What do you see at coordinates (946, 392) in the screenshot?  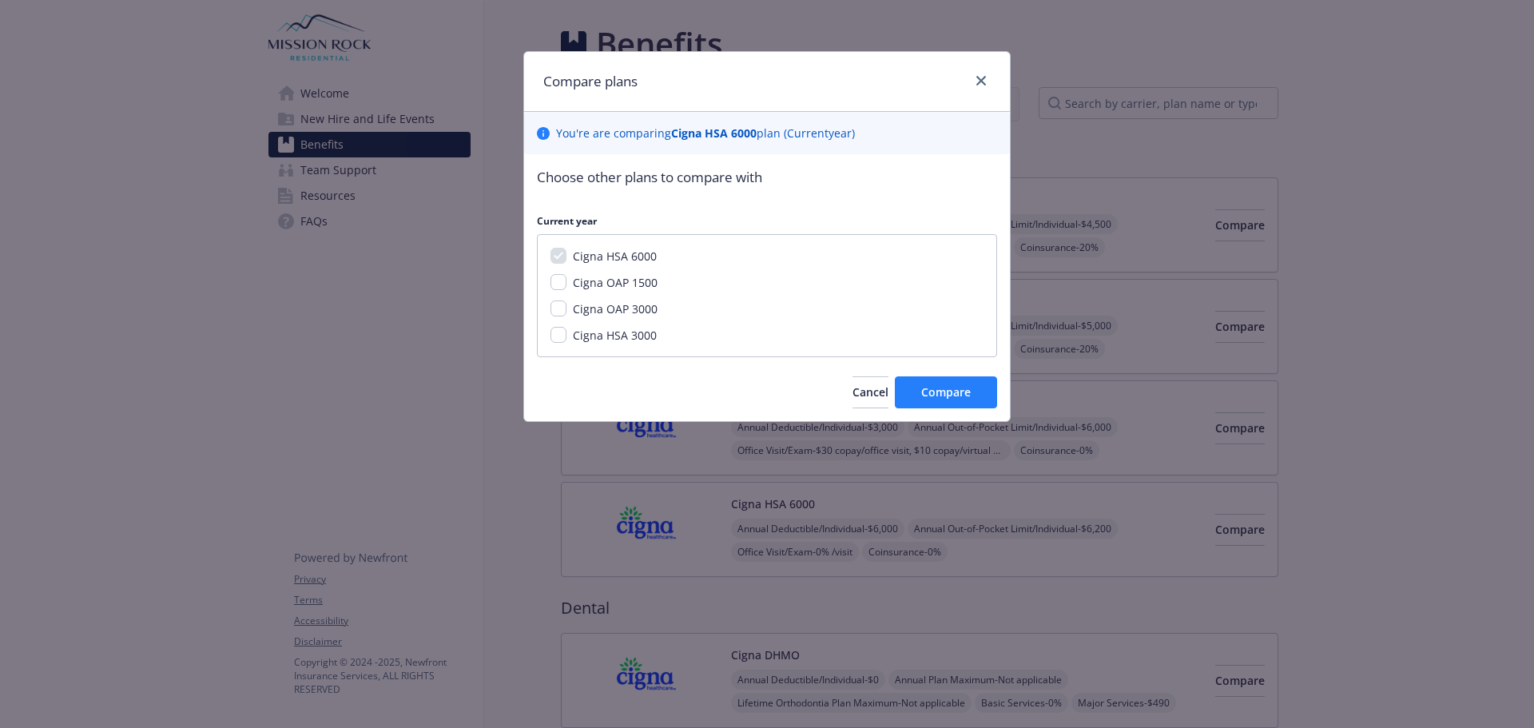 I see `span: Compare` at bounding box center [946, 392].